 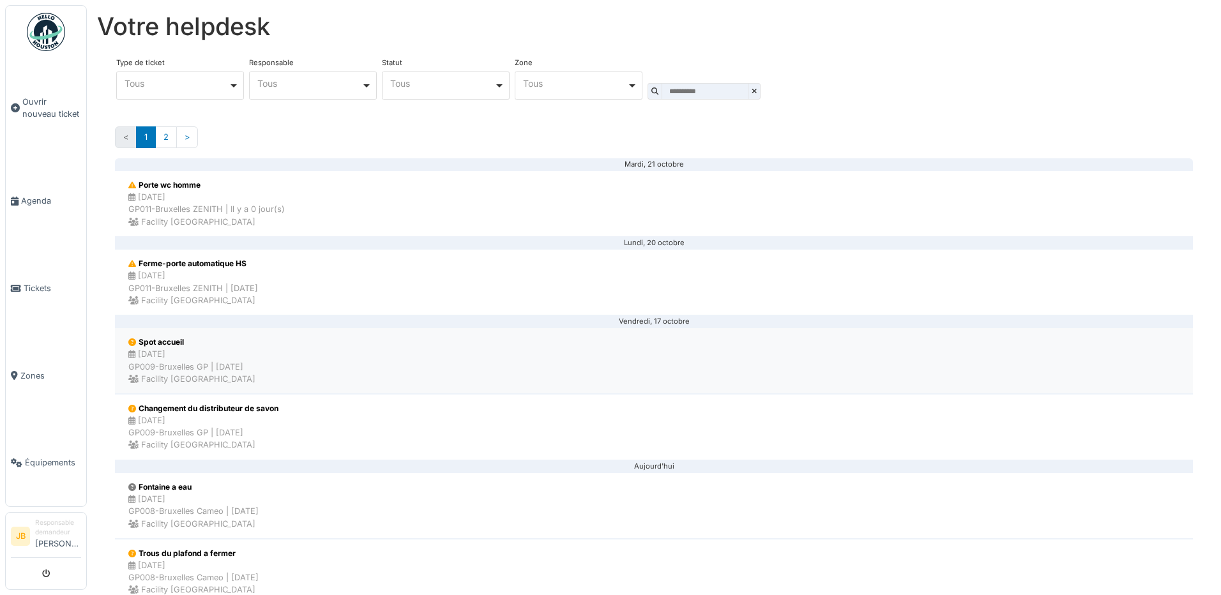 I want to click on label: Responsable, so click(x=271, y=63).